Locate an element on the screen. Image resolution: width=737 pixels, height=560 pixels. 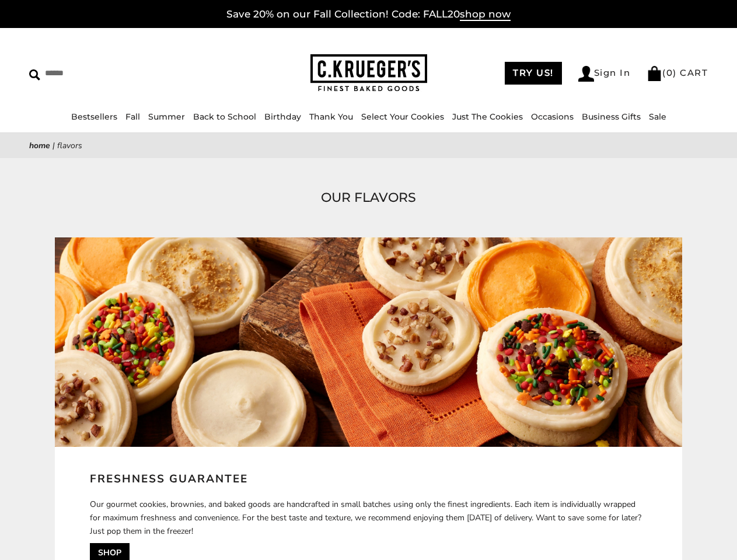
a: TRY US! is located at coordinates (533, 73).